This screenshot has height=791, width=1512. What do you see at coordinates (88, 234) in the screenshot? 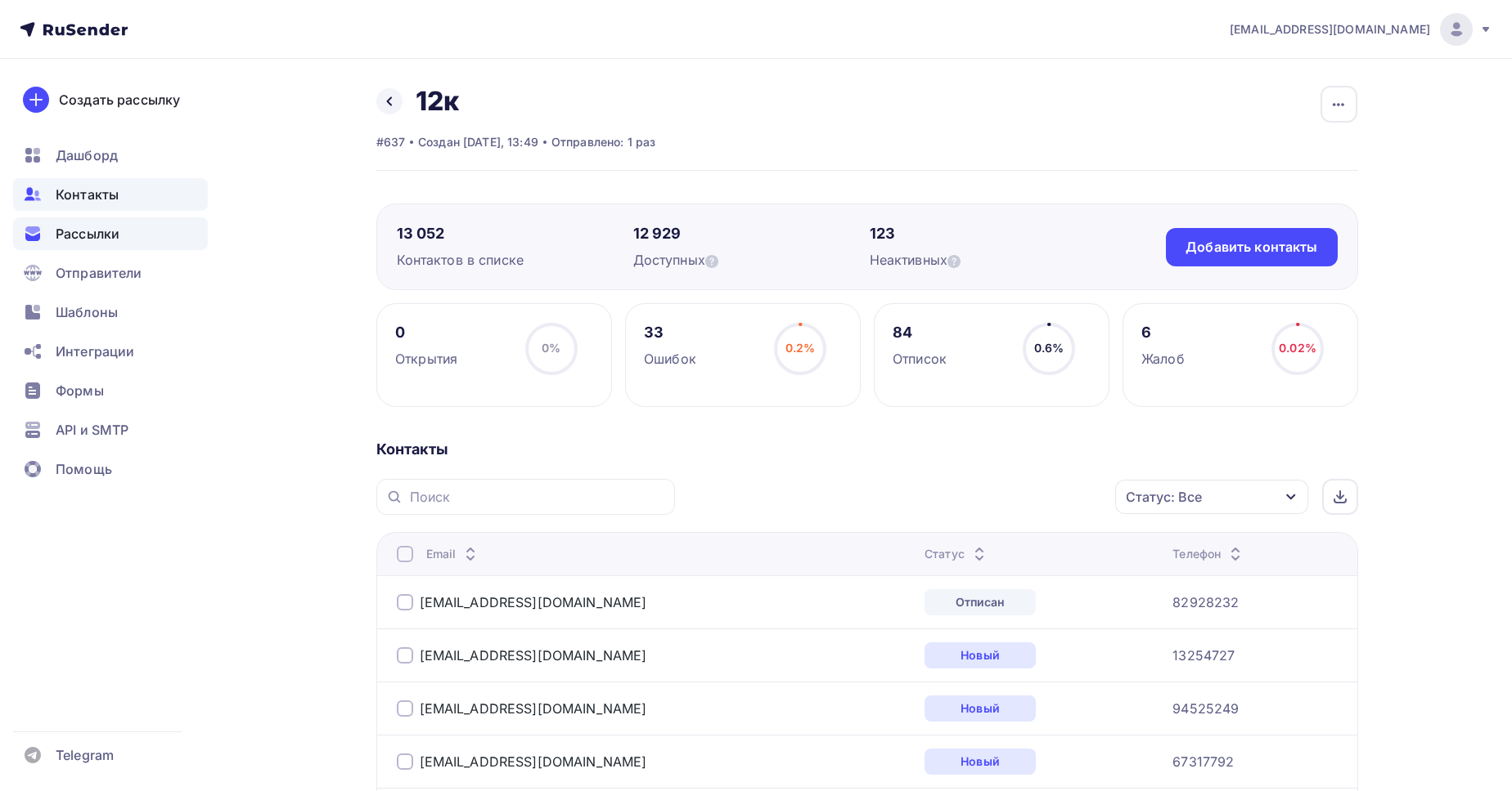
I see `span: Рассылки` at bounding box center [88, 234].